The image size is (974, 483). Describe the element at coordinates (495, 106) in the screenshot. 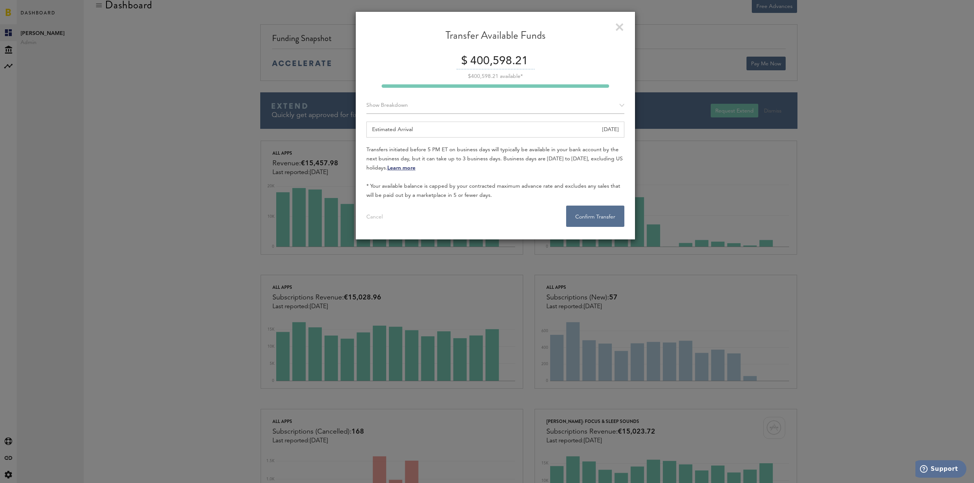

I see `div: Breakdown` at that location.